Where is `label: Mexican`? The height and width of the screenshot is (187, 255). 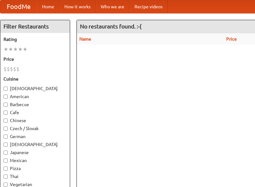 label: Mexican is located at coordinates (35, 160).